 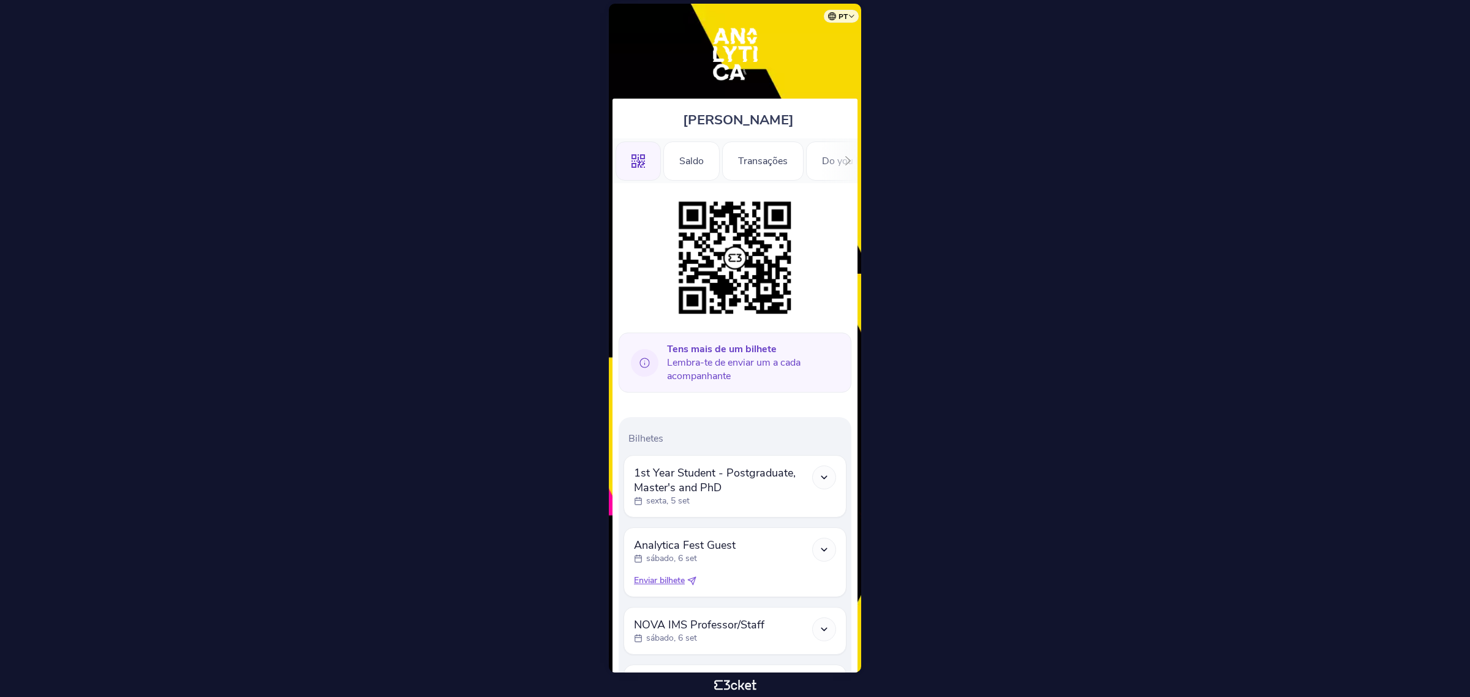 I want to click on a: Saldo, so click(x=692, y=160).